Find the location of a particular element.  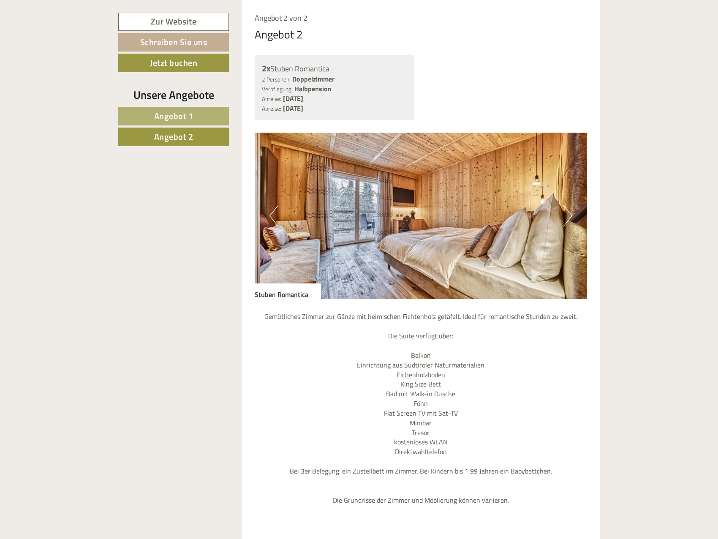

a: Schreiben Sie uns is located at coordinates (174, 42).